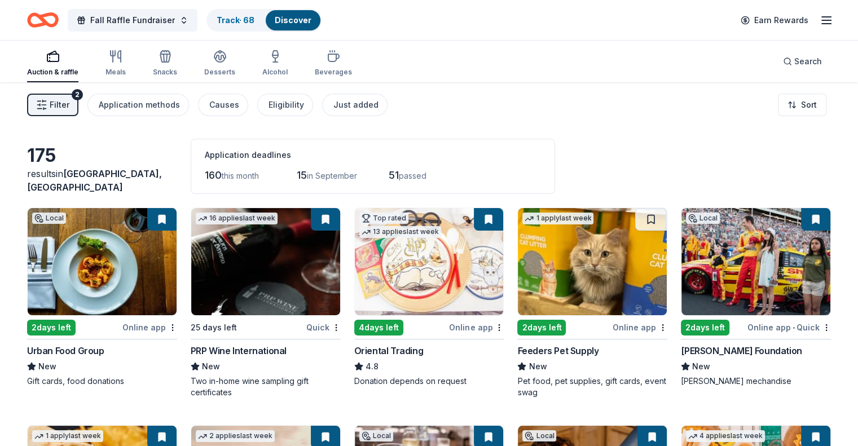 Image resolution: width=858 pixels, height=446 pixels. What do you see at coordinates (592, 387) in the screenshot?
I see `div: Pet food, pet supplies, gift cards, event swag` at bounding box center [592, 387].